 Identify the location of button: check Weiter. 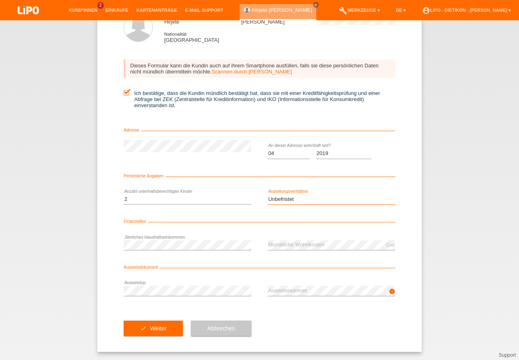
(153, 328).